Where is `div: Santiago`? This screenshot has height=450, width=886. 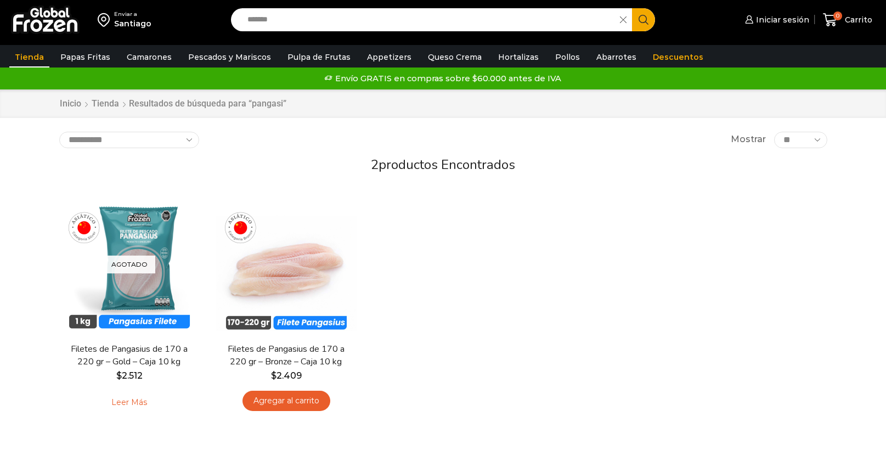 div: Santiago is located at coordinates (133, 24).